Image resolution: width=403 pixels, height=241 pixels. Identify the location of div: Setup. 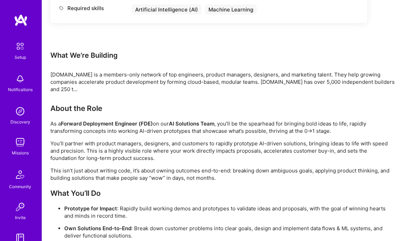
(20, 57).